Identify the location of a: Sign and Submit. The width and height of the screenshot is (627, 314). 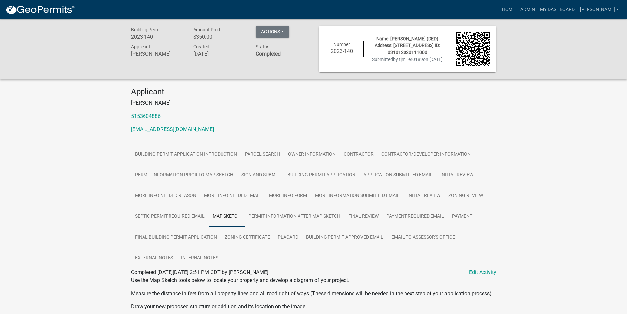
(261, 175).